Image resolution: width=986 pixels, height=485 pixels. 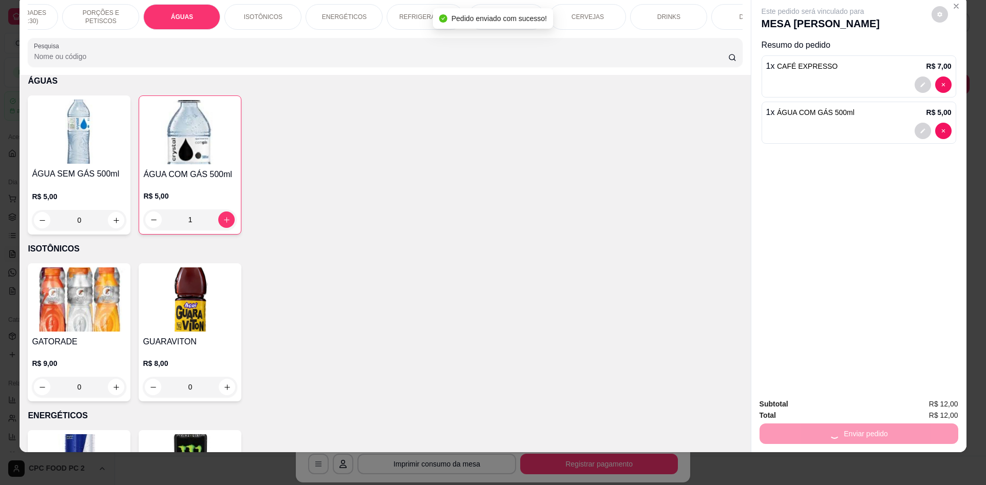 I want to click on p: DRINKS, so click(x=668, y=17).